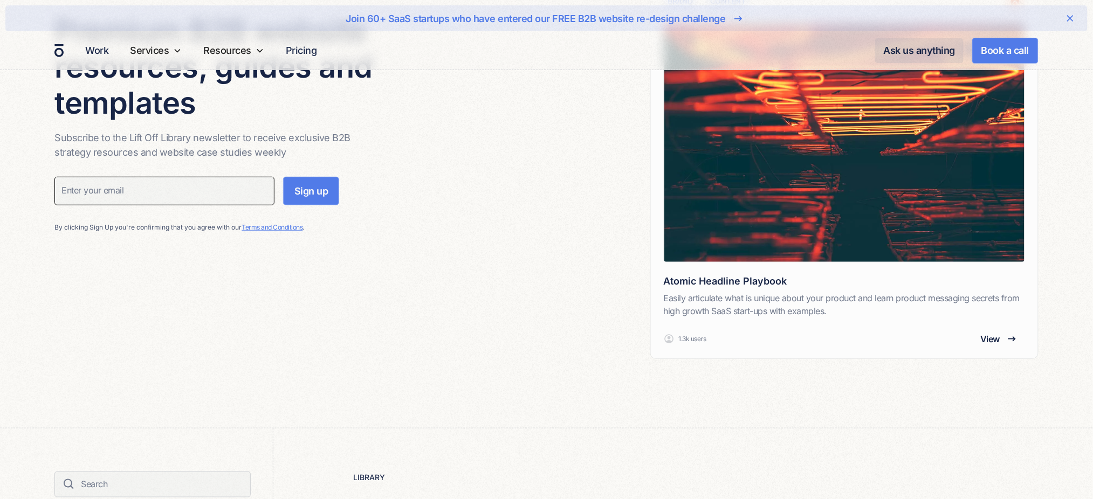 The width and height of the screenshot is (1093, 499). Describe the element at coordinates (301, 50) in the screenshot. I see `a: Pricing` at that location.